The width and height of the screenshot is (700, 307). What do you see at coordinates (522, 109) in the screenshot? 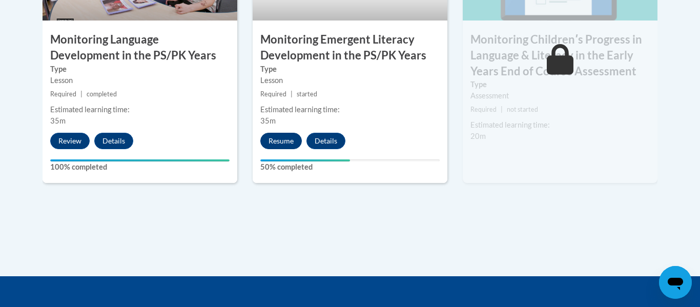
I see `span: not started` at bounding box center [522, 109].